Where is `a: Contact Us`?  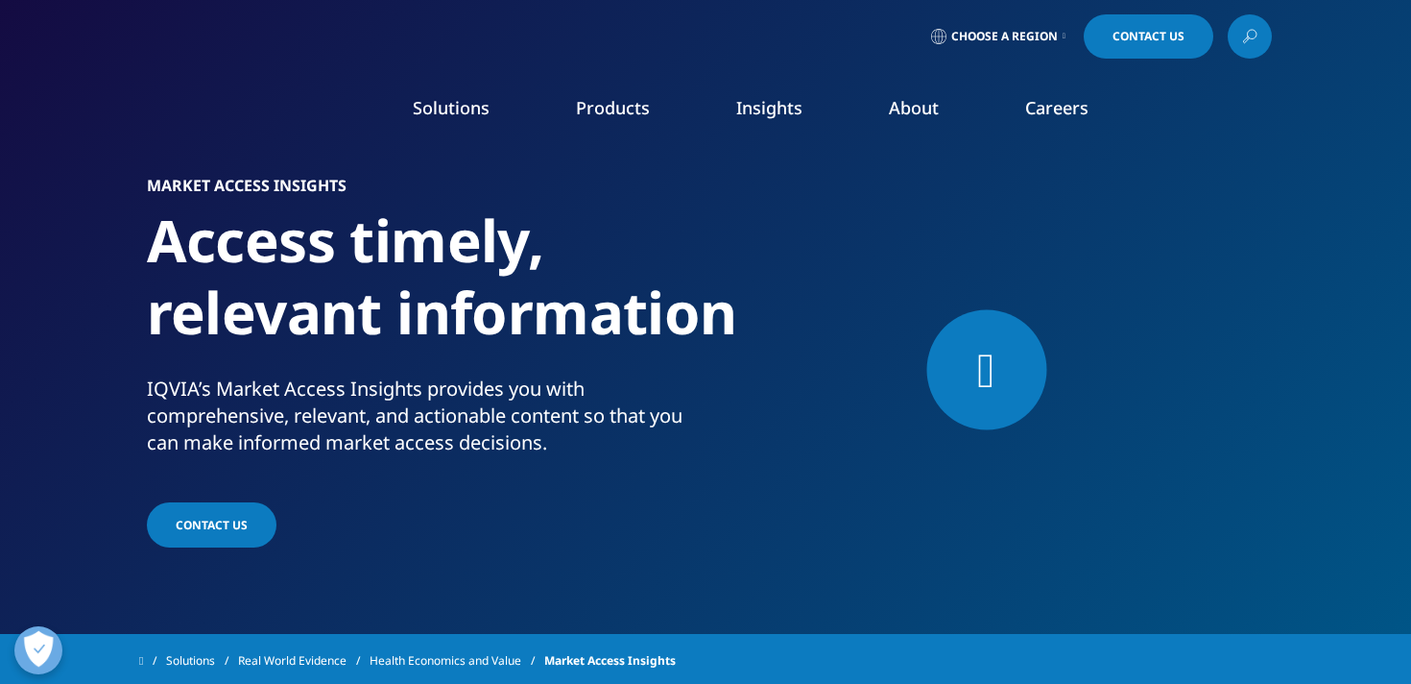 a: Contact Us is located at coordinates (1148, 36).